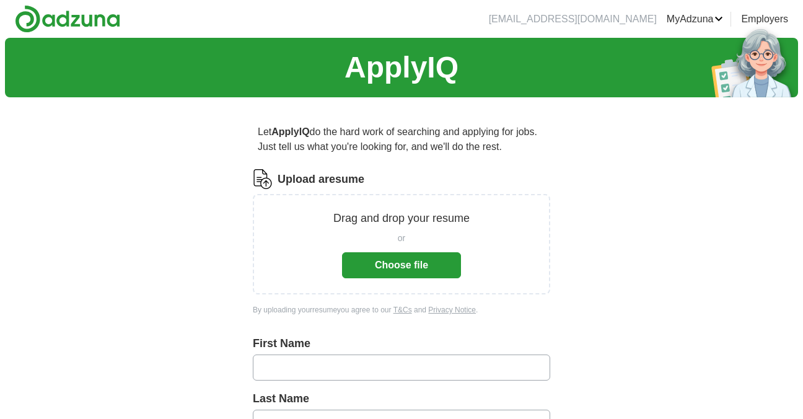  I want to click on a: Employers, so click(765, 19).